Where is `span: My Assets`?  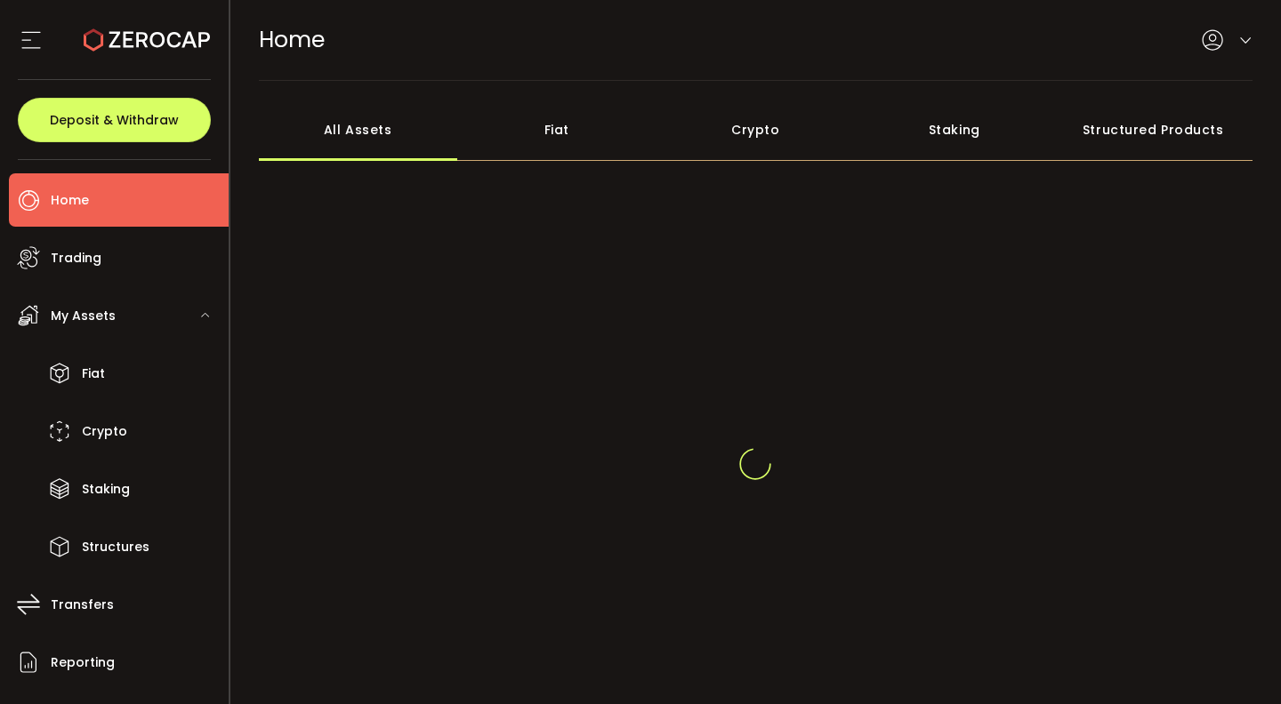
span: My Assets is located at coordinates (83, 316).